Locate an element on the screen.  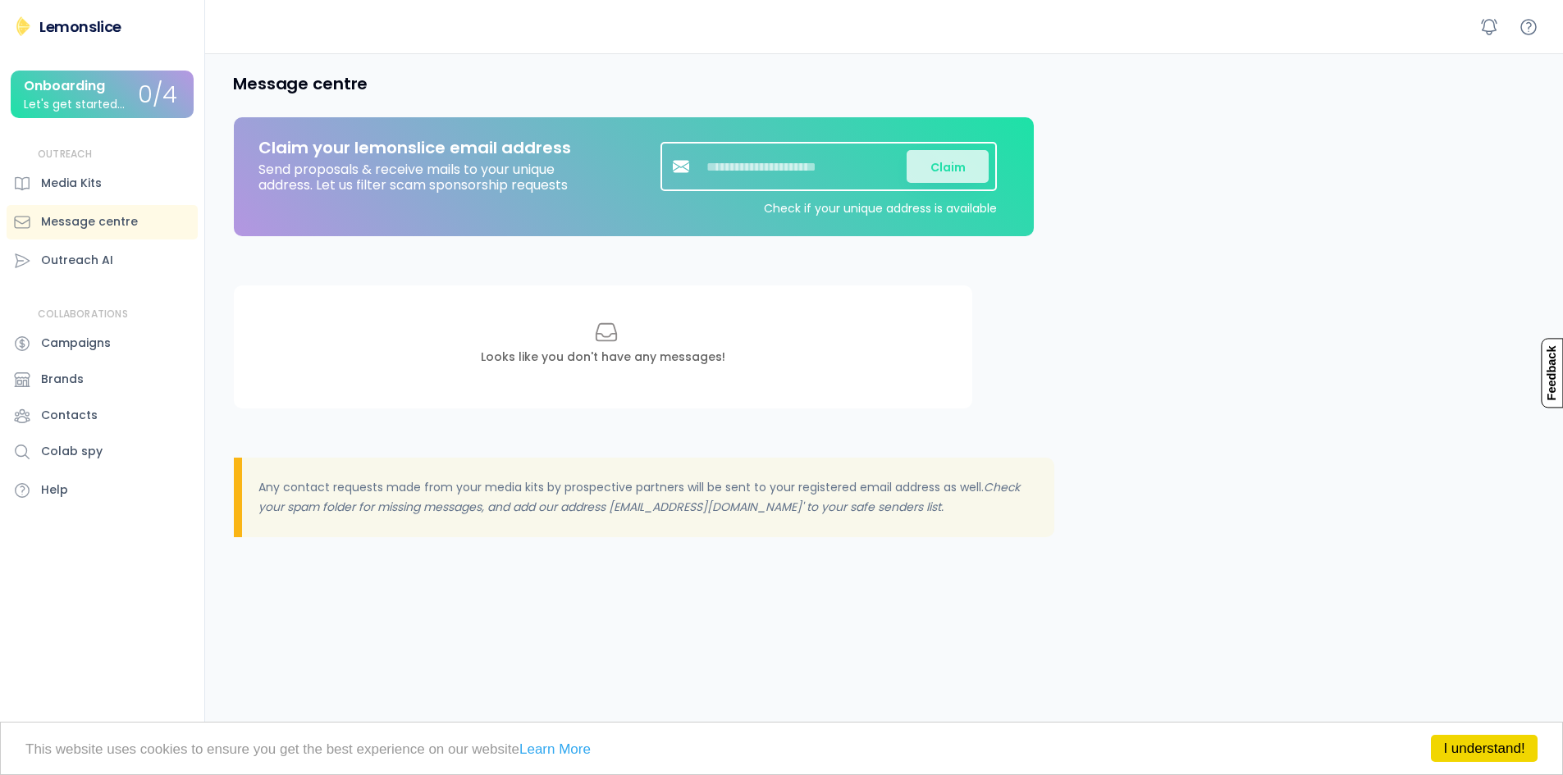
div: Campaigns is located at coordinates (75, 343).